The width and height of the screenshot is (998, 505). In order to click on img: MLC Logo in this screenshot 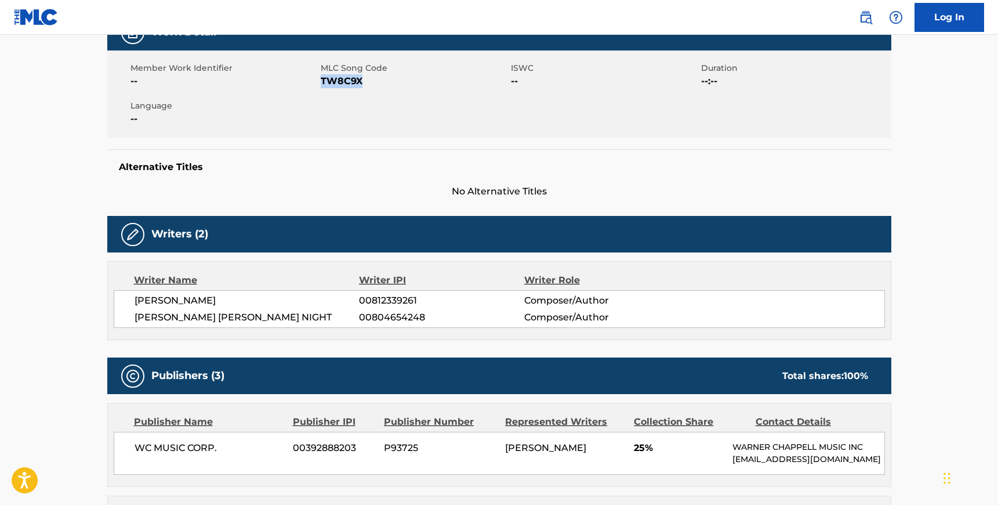, I will do `click(36, 17)`.